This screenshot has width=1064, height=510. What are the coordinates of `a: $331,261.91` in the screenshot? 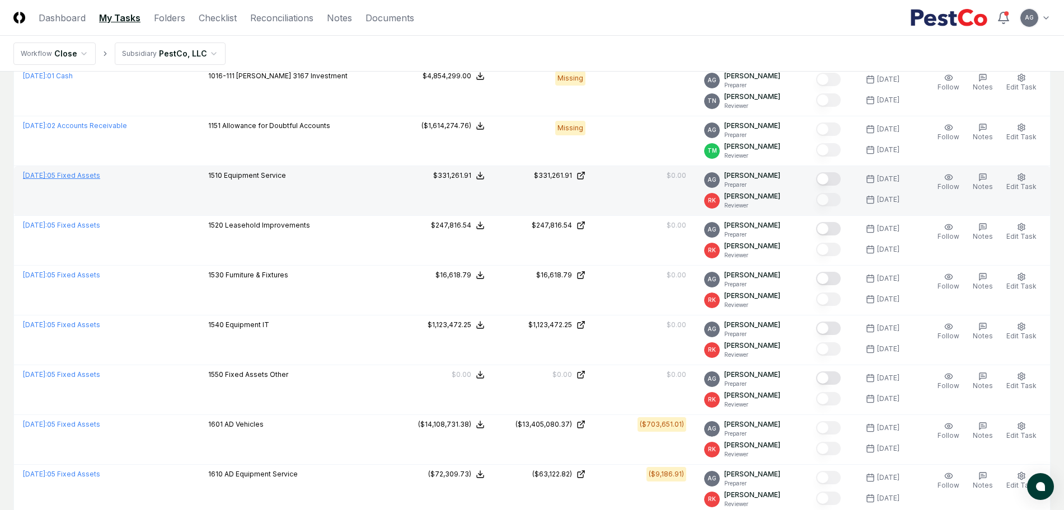 It's located at (544, 176).